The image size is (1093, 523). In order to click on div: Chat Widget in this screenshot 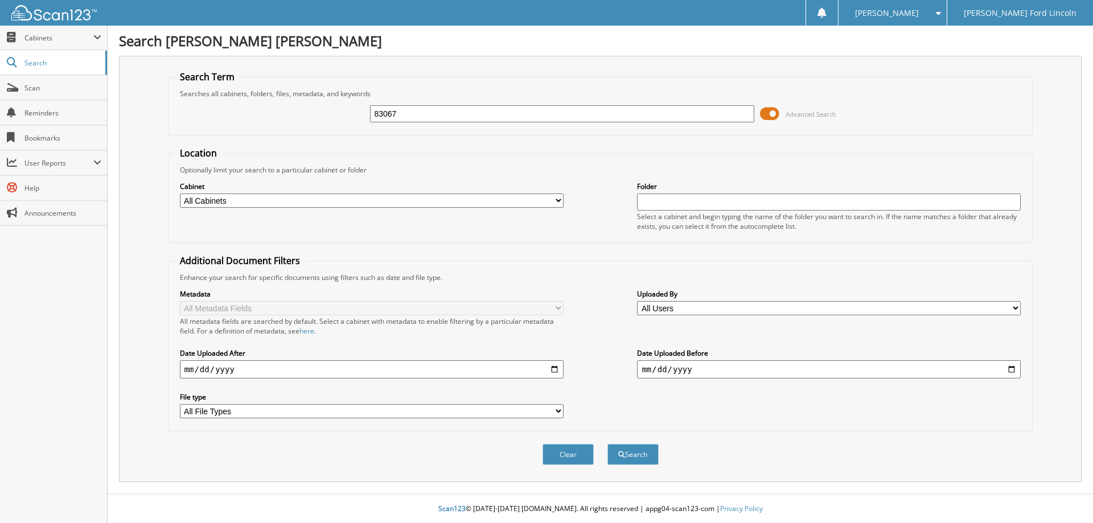, I will do `click(1064, 496)`.